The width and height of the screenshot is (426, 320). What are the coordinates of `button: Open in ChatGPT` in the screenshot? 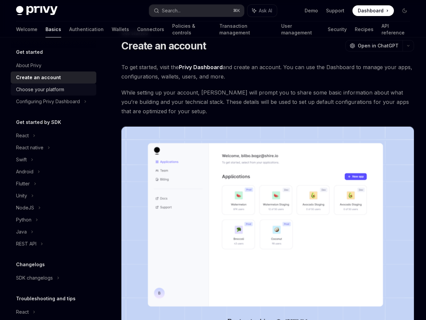 It's located at (373, 46).